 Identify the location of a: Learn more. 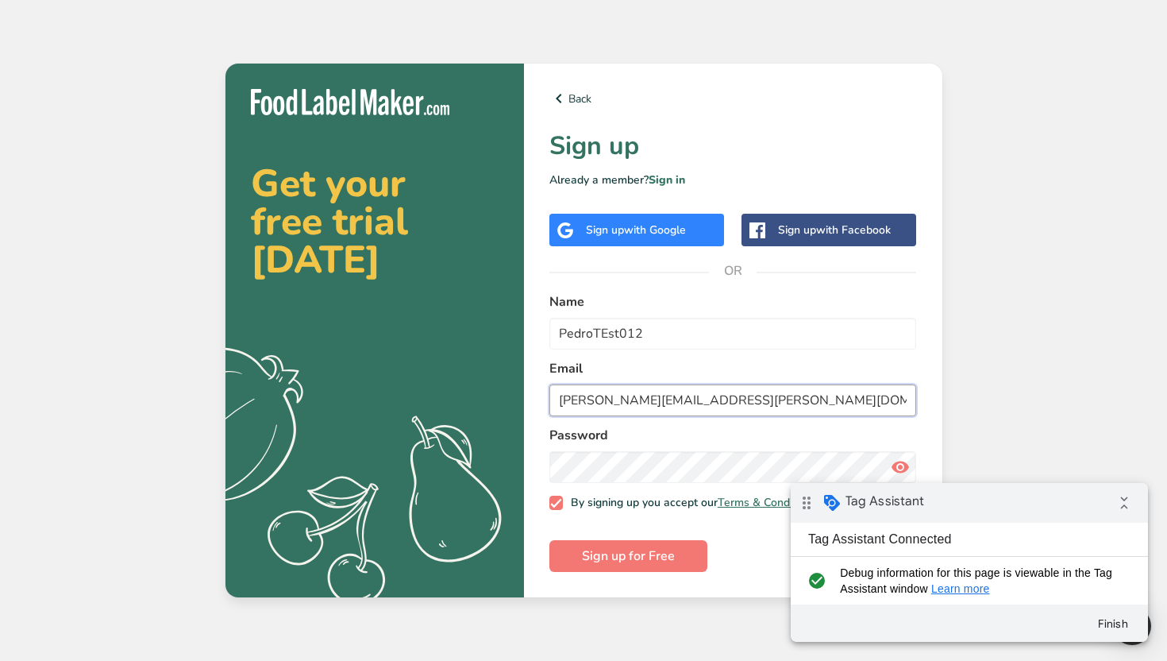
(170, 106).